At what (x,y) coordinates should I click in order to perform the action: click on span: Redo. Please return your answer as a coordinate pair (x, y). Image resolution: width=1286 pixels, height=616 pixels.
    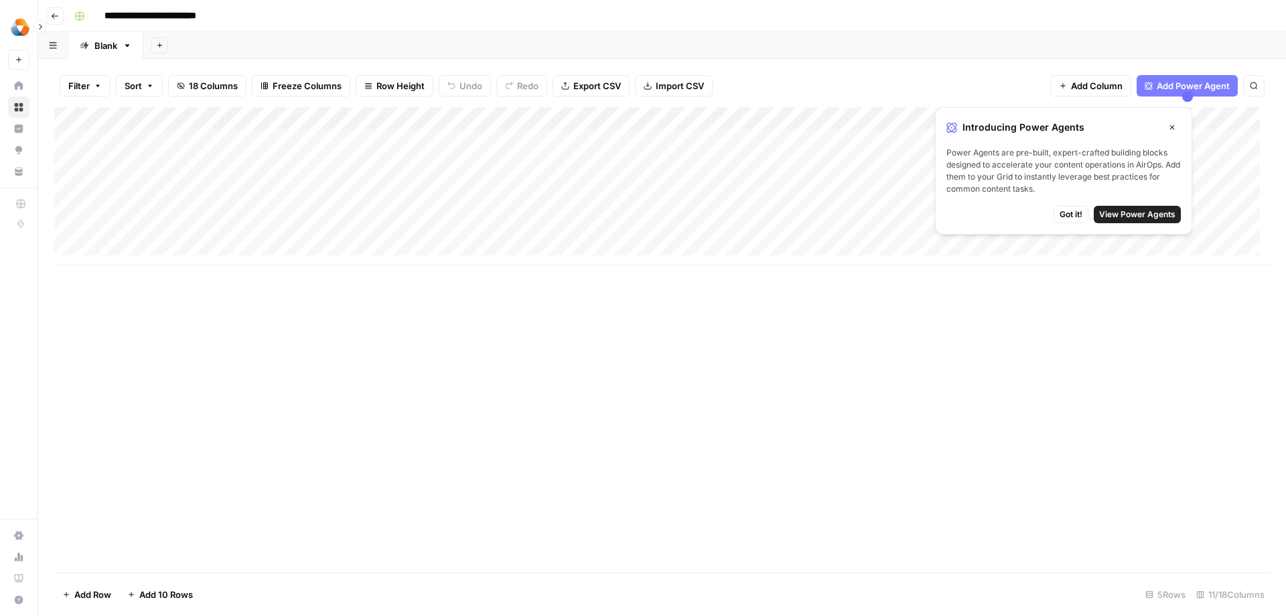
    Looking at the image, I should click on (528, 86).